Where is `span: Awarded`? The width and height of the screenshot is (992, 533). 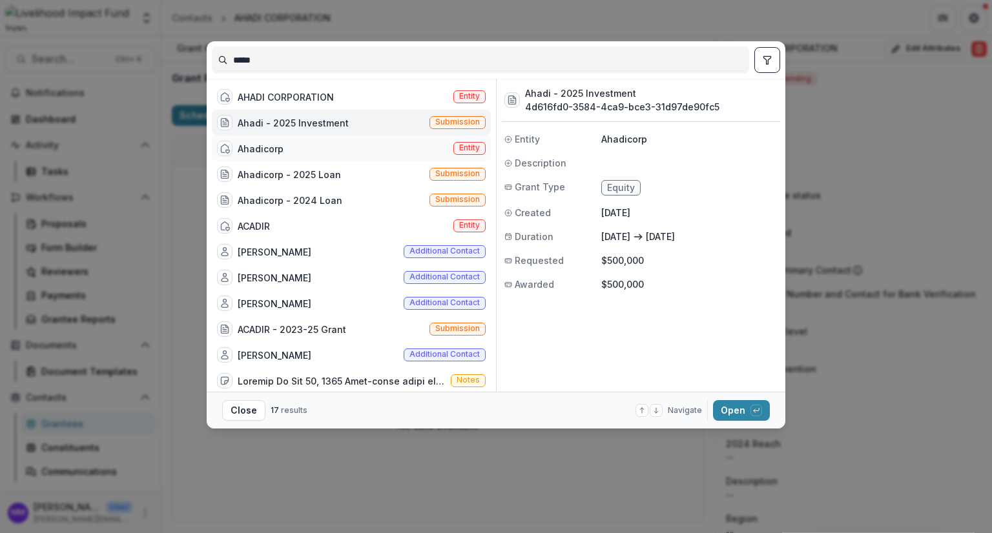 span: Awarded is located at coordinates (534, 284).